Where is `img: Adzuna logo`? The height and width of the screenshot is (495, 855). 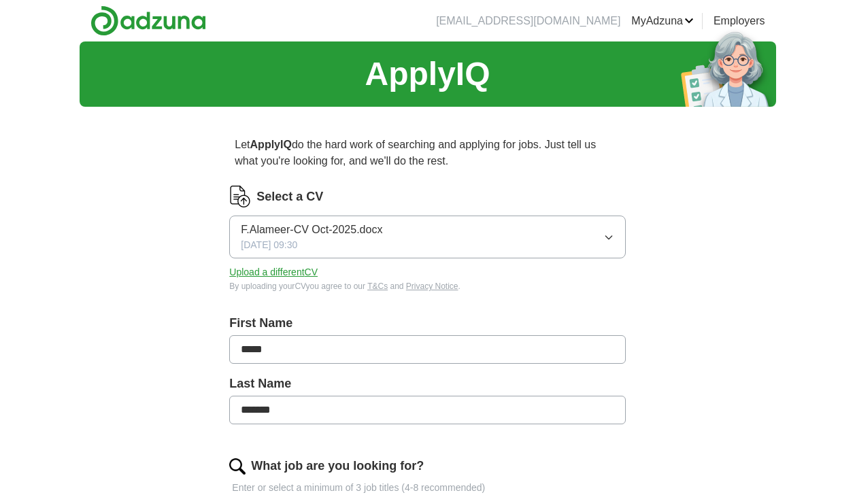 img: Adzuna logo is located at coordinates (148, 20).